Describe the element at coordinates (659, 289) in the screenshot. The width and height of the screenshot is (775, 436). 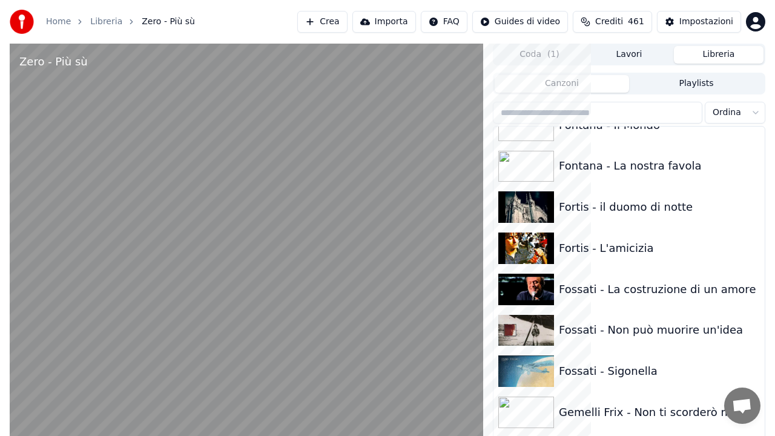
I see `div: Fossati - La costruzione di un amore` at that location.